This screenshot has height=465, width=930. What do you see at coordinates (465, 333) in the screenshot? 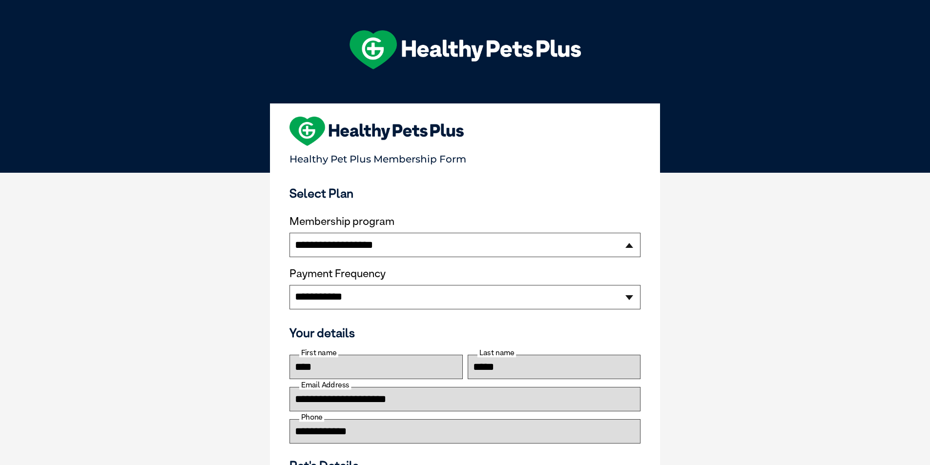
I see `h3: Your details` at bounding box center [465, 333].